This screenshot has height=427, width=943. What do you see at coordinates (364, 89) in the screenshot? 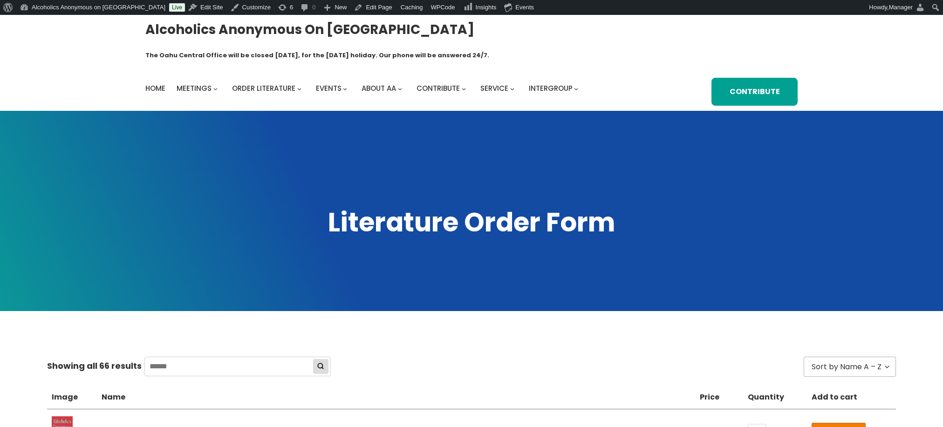
I see `nav: Intergroup` at bounding box center [364, 89].